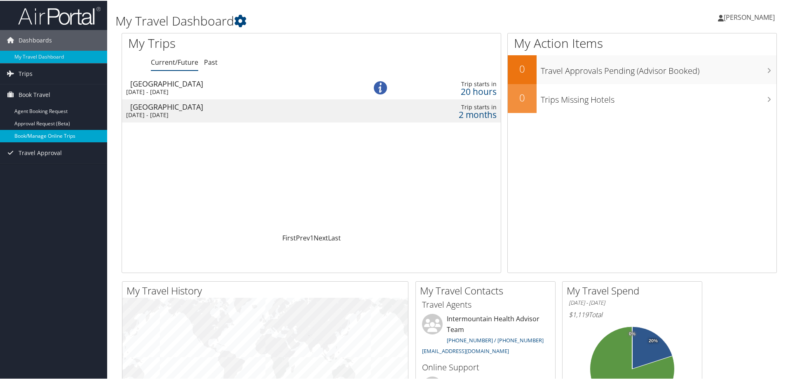  Describe the element at coordinates (34, 94) in the screenshot. I see `span: Book Travel` at that location.